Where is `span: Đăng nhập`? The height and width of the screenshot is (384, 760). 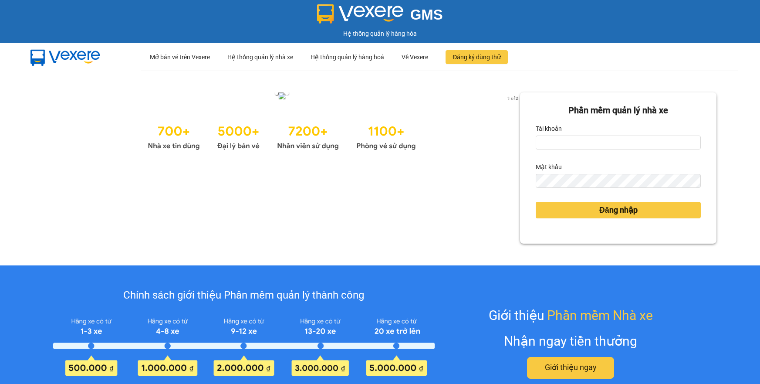 span: Đăng nhập is located at coordinates (618, 210).